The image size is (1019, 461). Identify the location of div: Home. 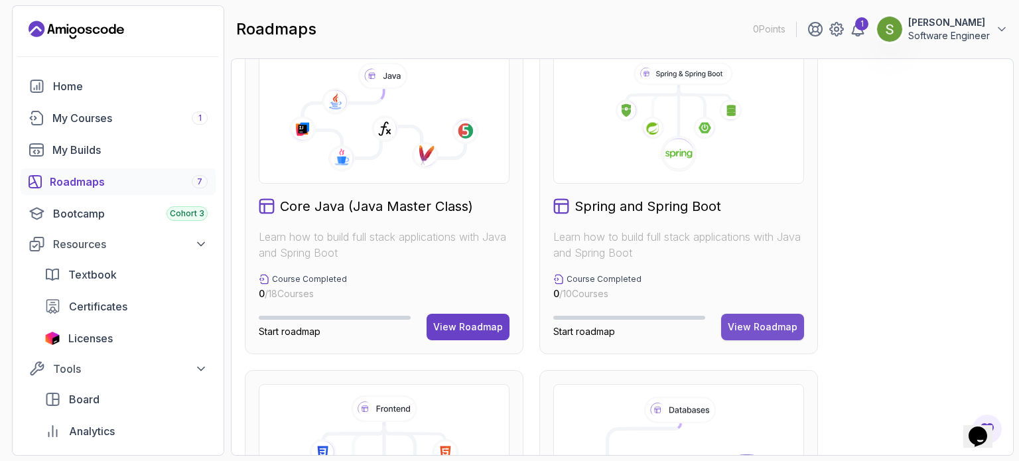
(130, 86).